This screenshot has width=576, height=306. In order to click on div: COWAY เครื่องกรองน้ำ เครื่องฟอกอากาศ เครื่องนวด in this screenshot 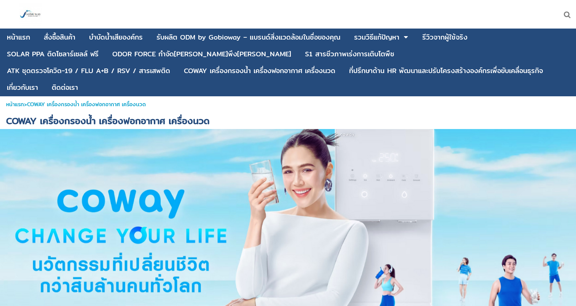, I will do `click(259, 71)`.